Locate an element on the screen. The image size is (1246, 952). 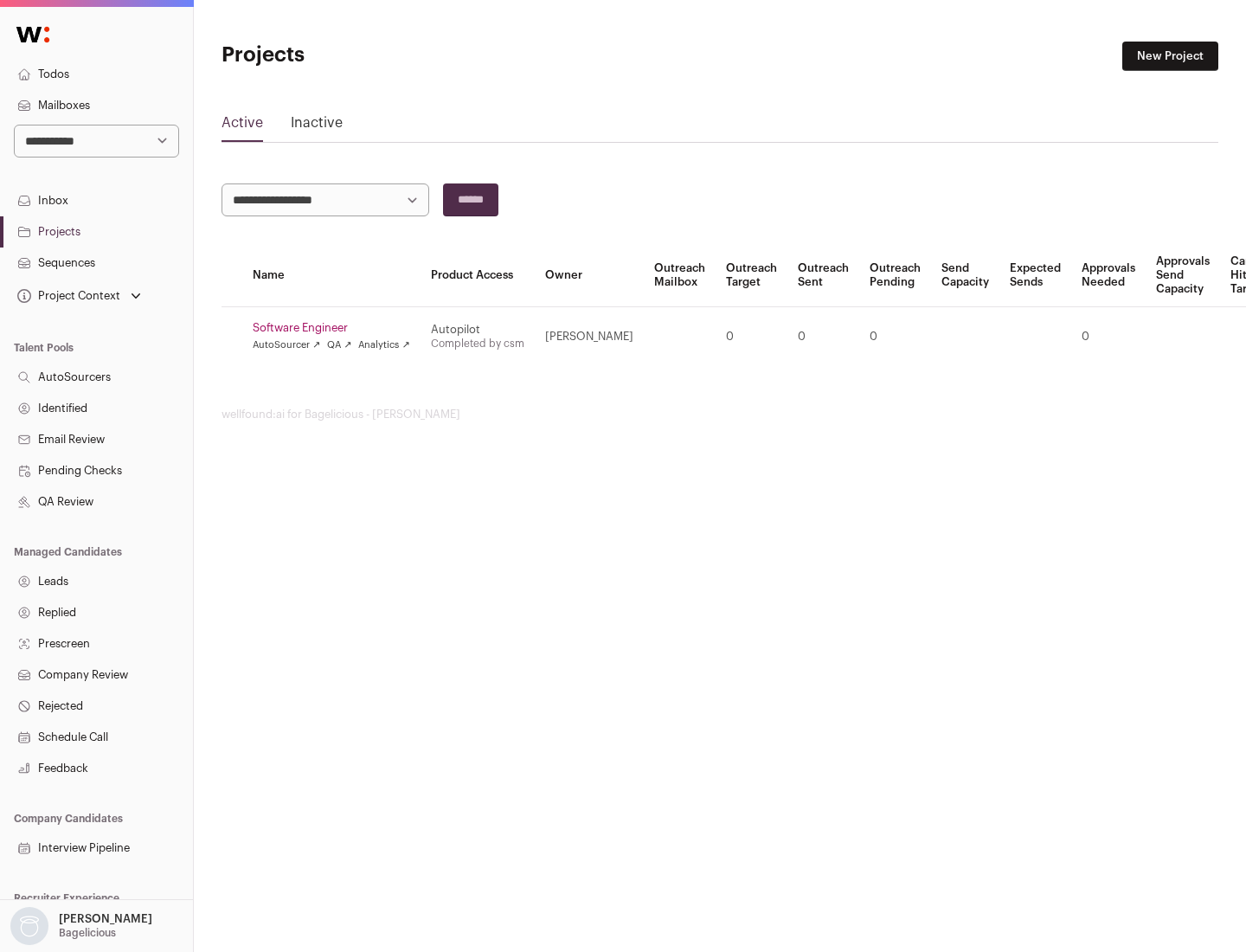
th: Expected Sends is located at coordinates (1034, 275).